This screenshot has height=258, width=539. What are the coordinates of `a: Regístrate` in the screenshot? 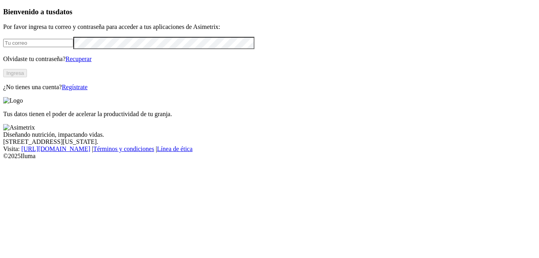 It's located at (74, 87).